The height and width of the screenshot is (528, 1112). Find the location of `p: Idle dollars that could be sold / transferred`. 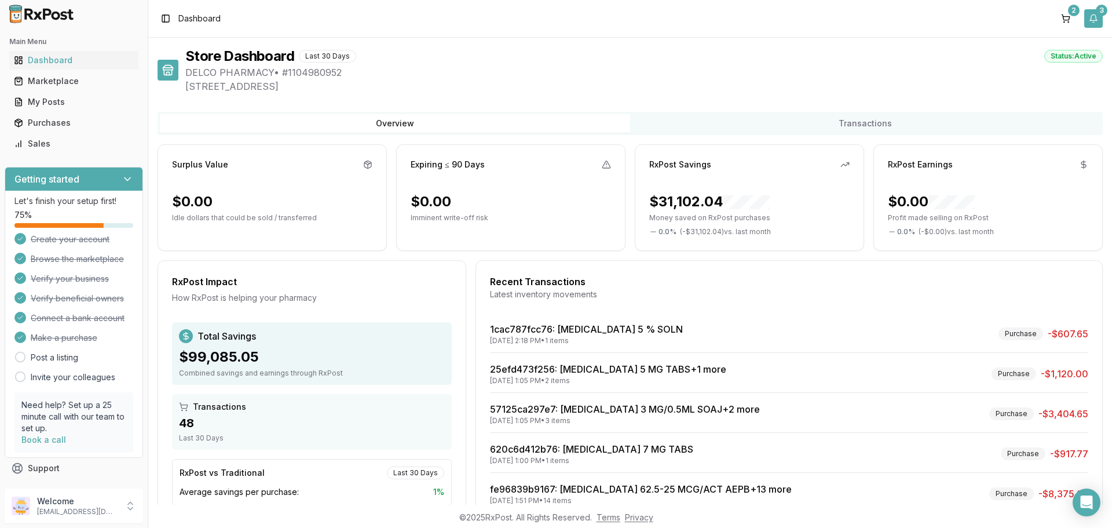

p: Idle dollars that could be sold / transferred is located at coordinates (272, 218).